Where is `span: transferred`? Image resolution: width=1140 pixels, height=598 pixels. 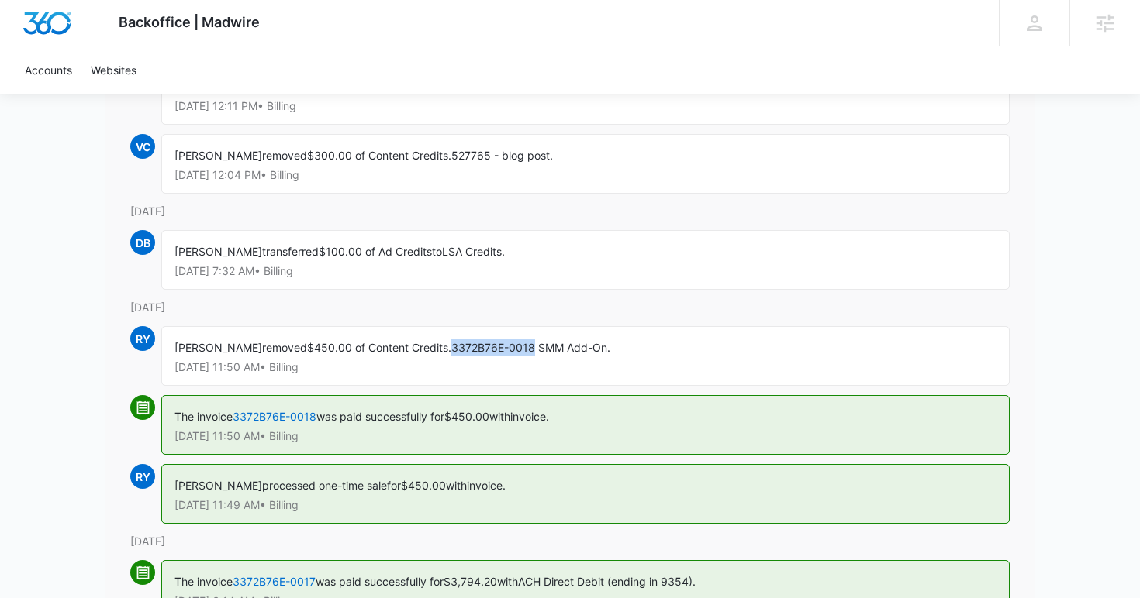
span: transferred is located at coordinates (290, 251).